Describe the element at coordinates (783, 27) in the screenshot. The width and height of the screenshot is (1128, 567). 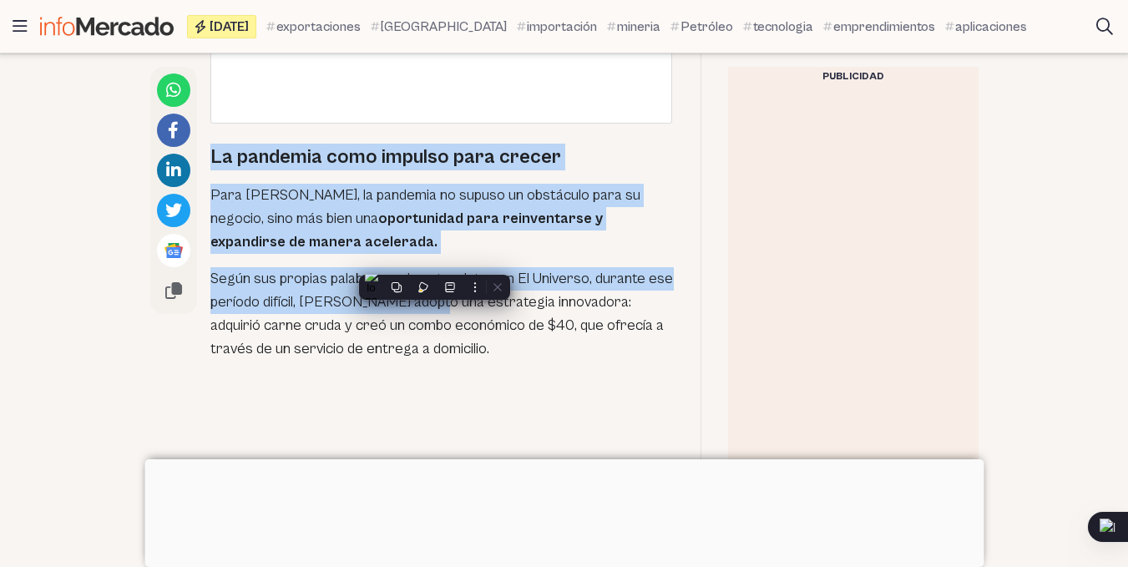
I see `span: tecnologia` at that location.